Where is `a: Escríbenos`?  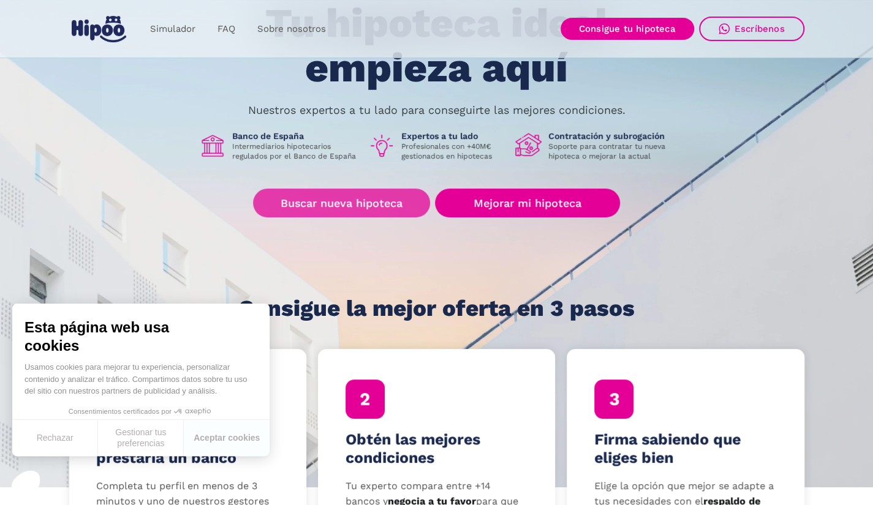
a: Escríbenos is located at coordinates (752, 29).